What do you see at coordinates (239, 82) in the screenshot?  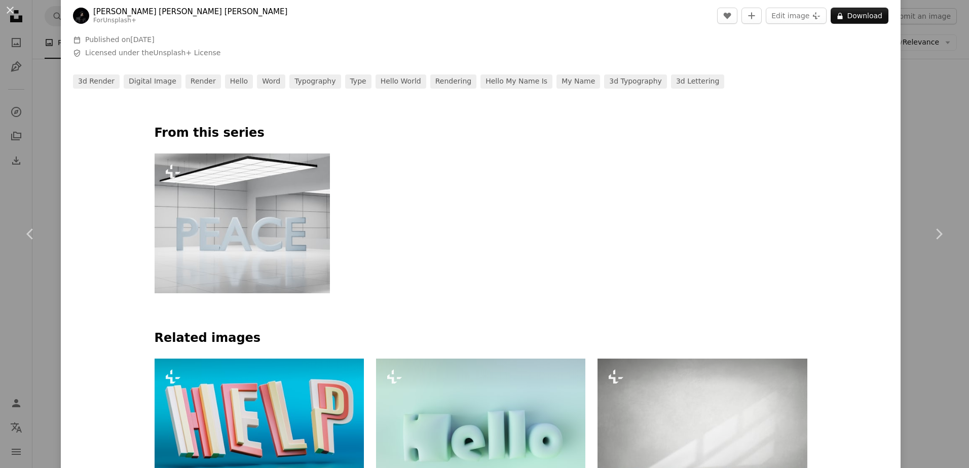 I see `a: hello` at bounding box center [239, 82].